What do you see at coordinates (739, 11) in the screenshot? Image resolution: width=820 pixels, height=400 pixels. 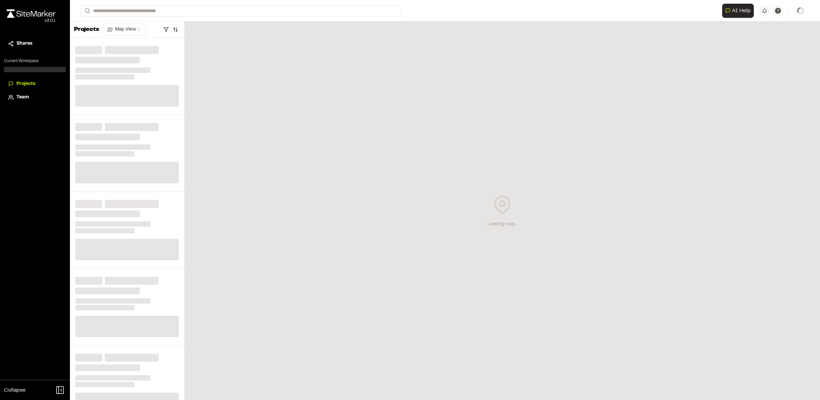 I see `div: Open AI Assistant` at bounding box center [739, 11].